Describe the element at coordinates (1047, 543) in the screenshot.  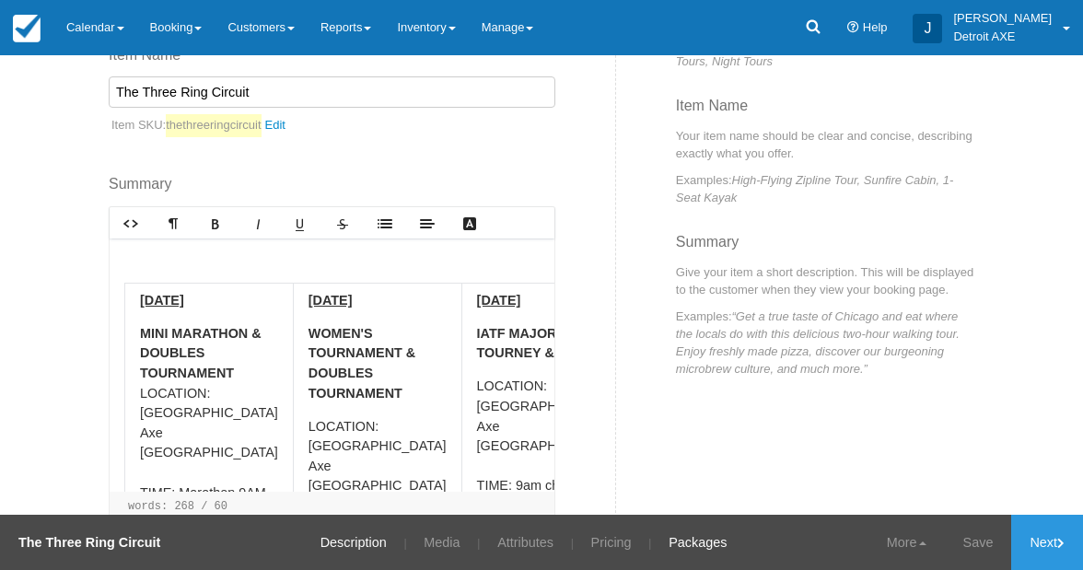
I see `a: Next` at that location.